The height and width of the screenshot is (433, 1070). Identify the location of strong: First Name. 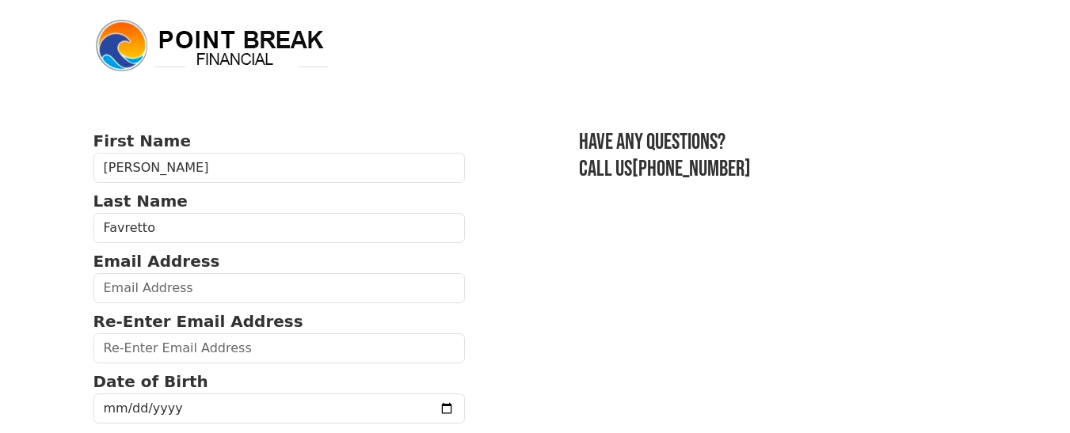
(142, 141).